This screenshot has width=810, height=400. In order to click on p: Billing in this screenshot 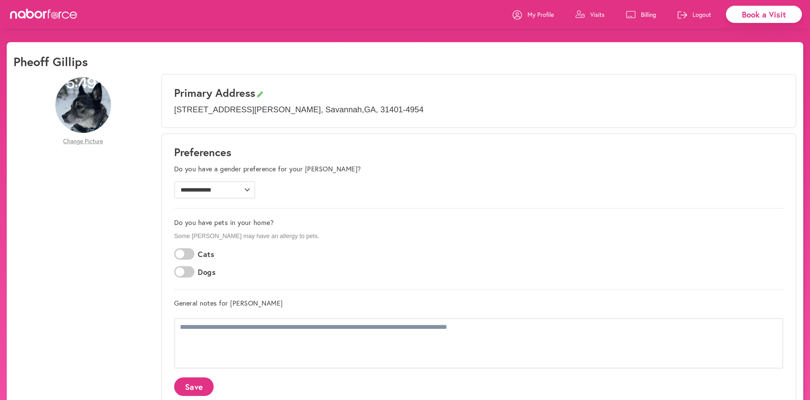, I will do `click(648, 15)`.